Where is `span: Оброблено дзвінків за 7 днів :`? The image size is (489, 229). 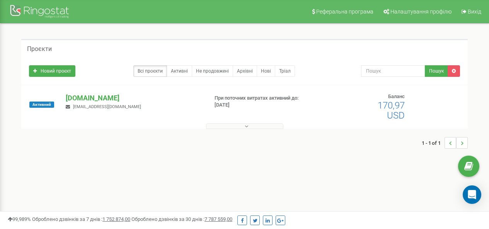
span: Оброблено дзвінків за 7 днів : is located at coordinates (81, 219).